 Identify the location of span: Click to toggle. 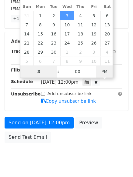
(104, 72).